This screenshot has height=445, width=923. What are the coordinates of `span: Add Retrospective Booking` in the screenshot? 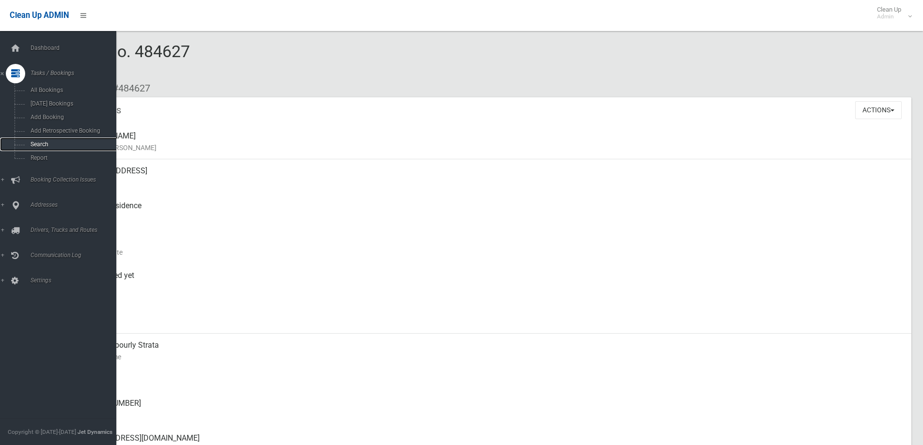 It's located at (71, 131).